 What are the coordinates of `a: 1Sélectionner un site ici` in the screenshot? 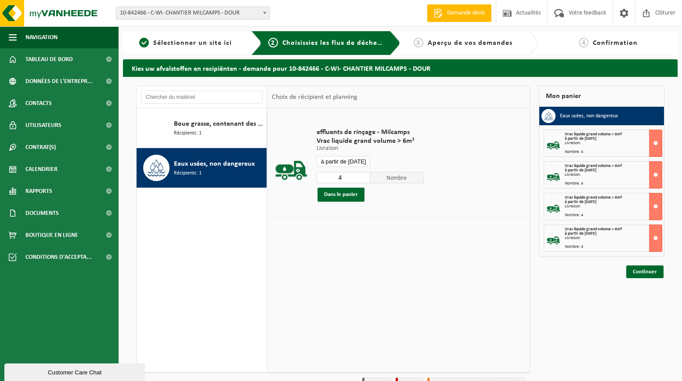 It's located at (186, 43).